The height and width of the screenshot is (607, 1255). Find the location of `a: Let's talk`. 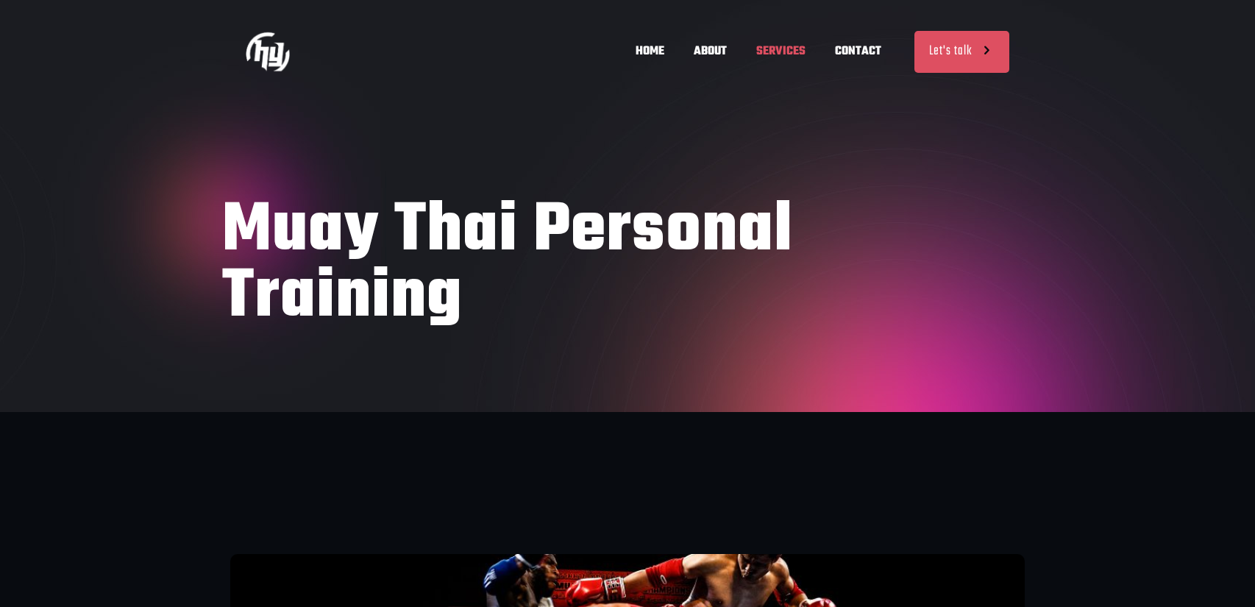

a: Let's talk is located at coordinates (961, 51).